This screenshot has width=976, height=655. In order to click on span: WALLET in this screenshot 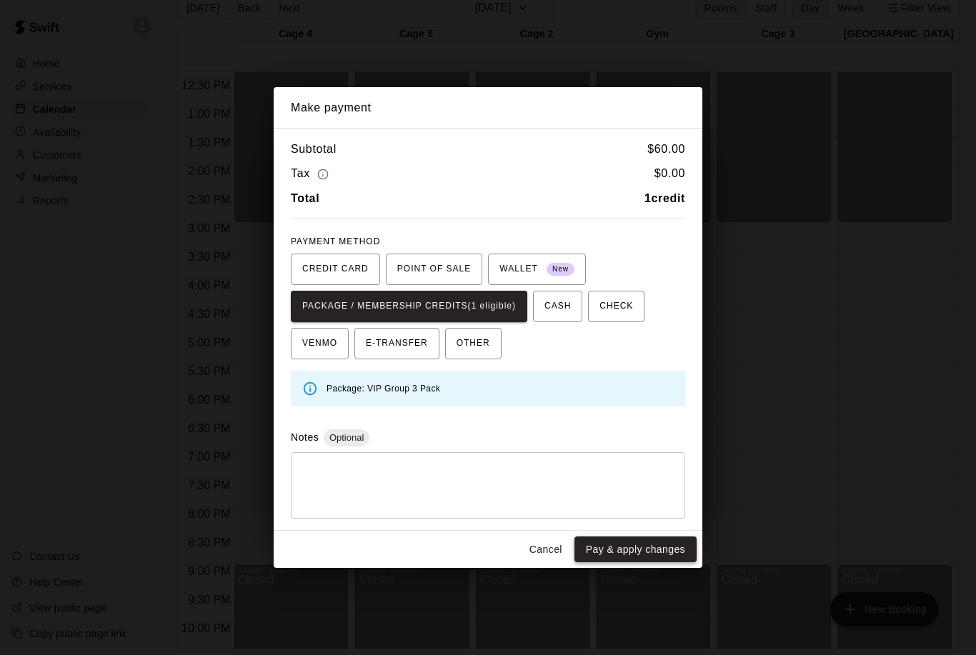, I will do `click(537, 269)`.